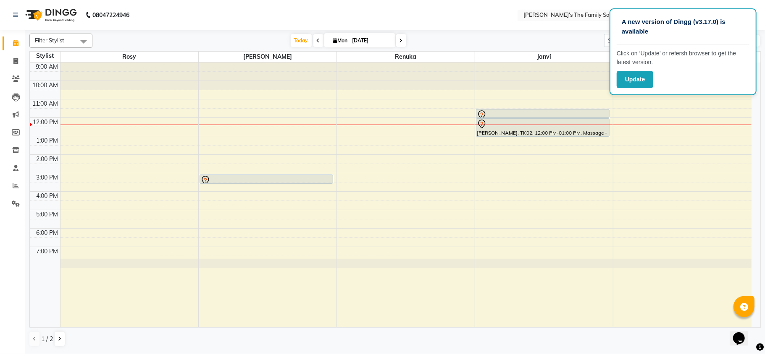 The image size is (765, 354). I want to click on p: Click on ‘Update’ or refersh browser to get the latest version., so click(683, 58).